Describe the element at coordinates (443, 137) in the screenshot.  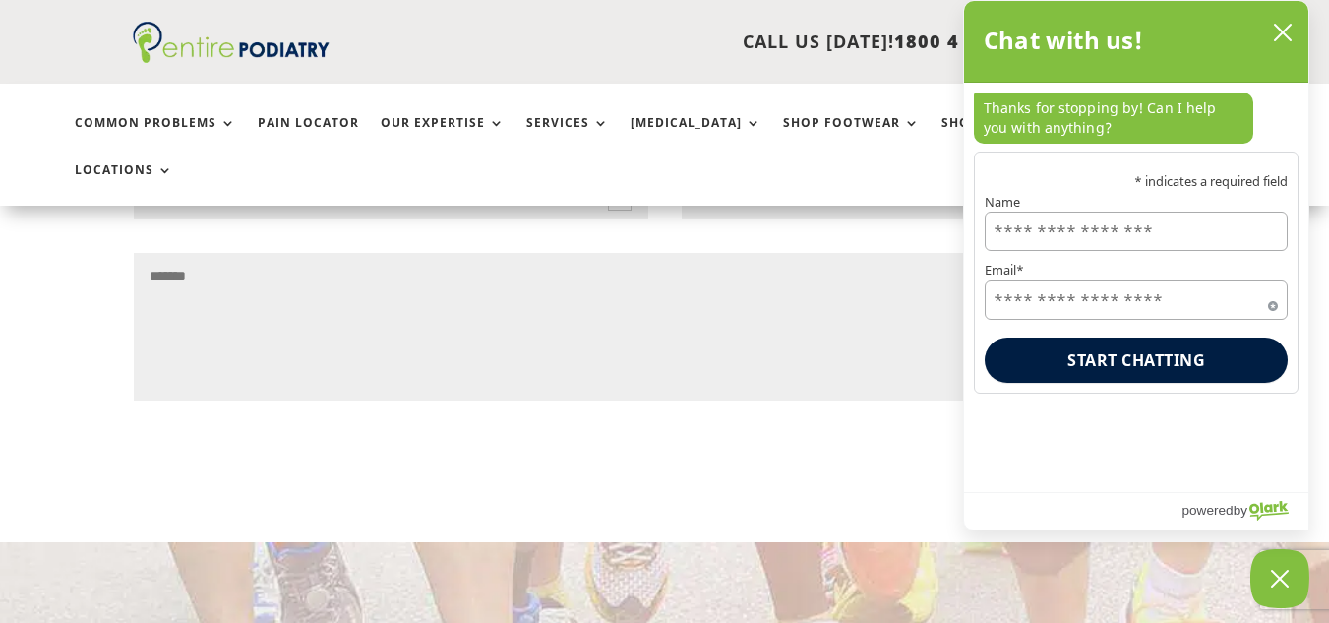
I see `a: Our Expertise` at that location.